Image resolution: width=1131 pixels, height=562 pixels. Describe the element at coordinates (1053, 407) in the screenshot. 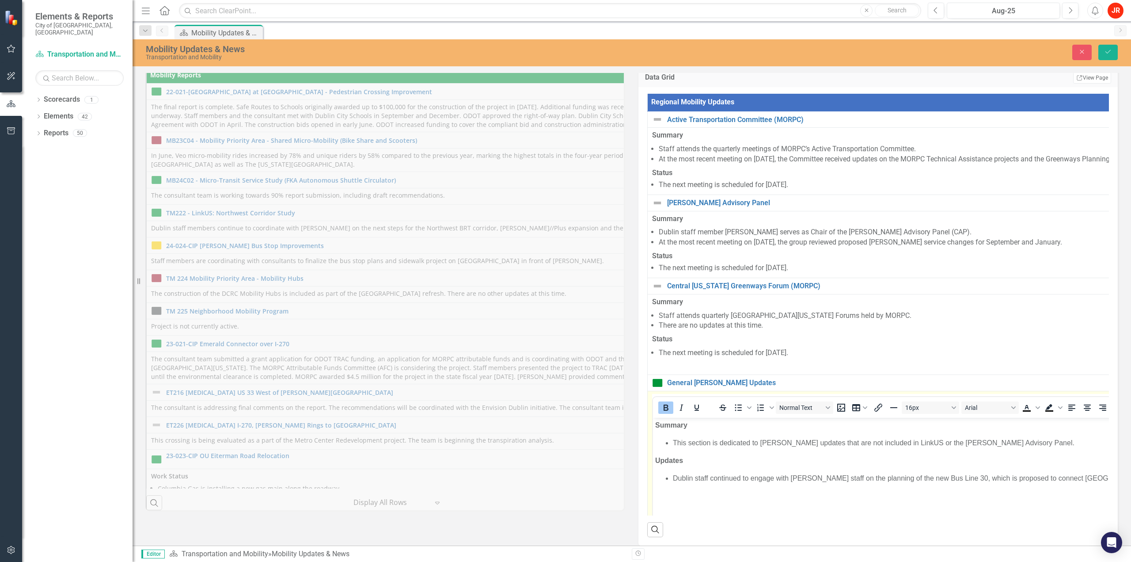

I see `div: Background color Black` at that location.